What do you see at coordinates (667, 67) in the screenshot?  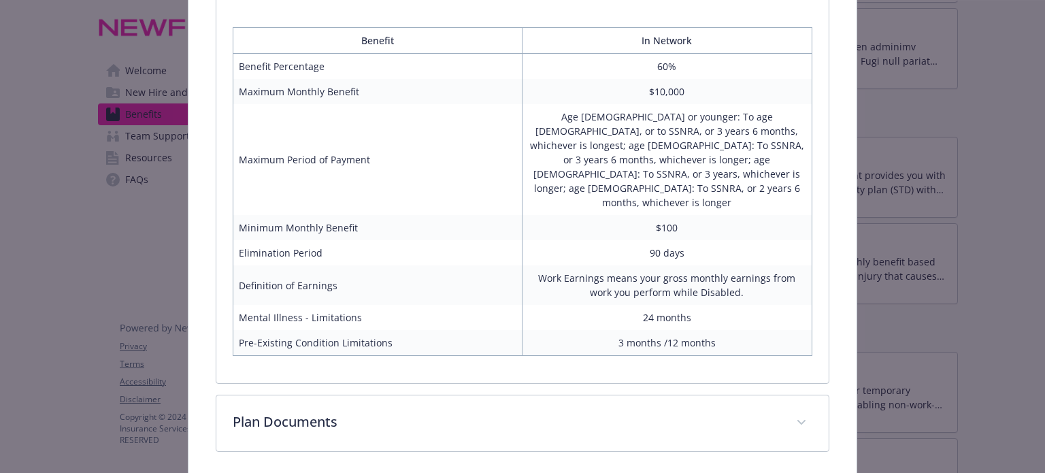 I see `td: 60%` at bounding box center [667, 67].